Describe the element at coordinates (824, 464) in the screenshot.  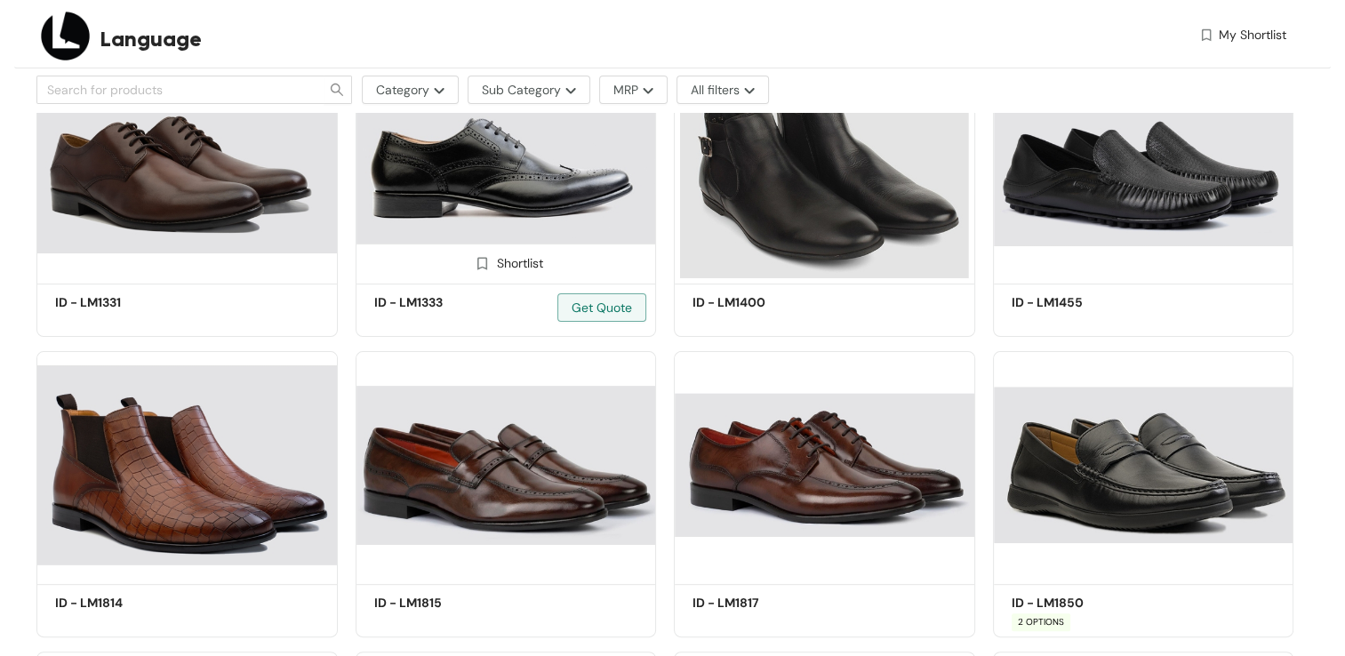
I see `img: 8b228908-8f97-4a8a-9249-a01c16151257` at that location.